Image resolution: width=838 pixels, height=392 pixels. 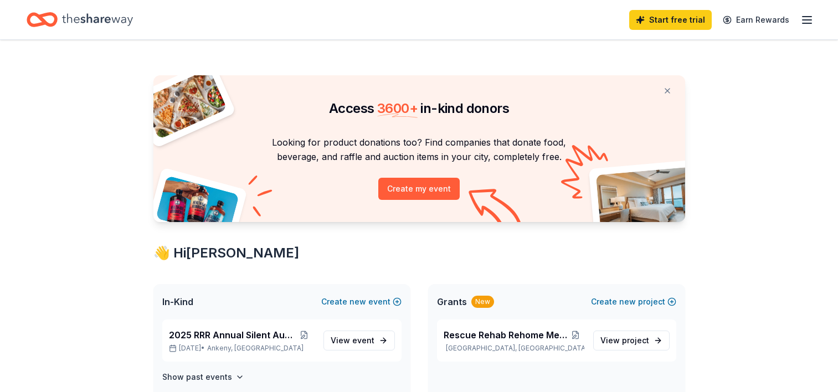 What do you see at coordinates (359, 341) in the screenshot?
I see `a: View event` at bounding box center [359, 341].